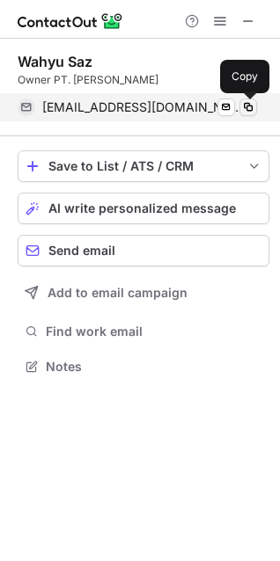 This screenshot has width=280, height=561. I want to click on span: AI write personalized message, so click(142, 208).